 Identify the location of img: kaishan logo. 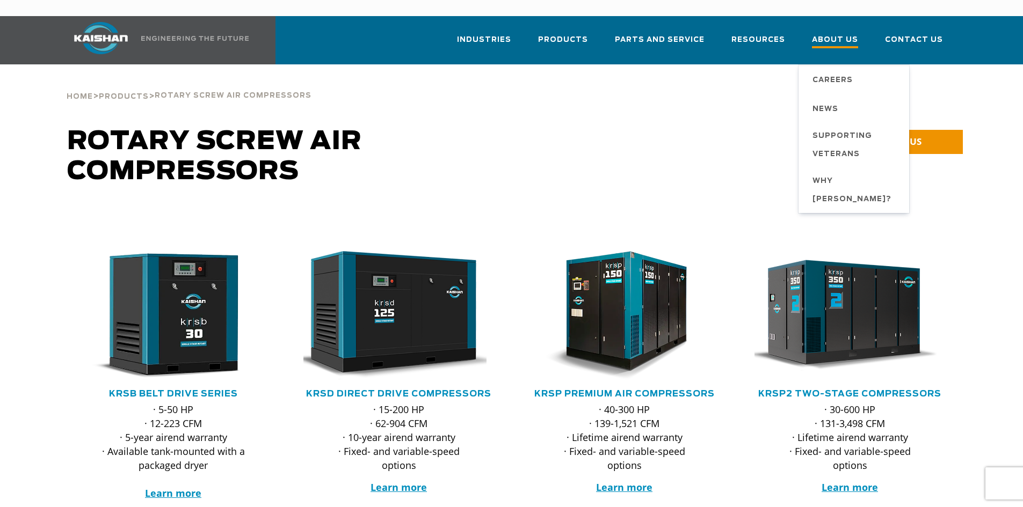
(101, 38).